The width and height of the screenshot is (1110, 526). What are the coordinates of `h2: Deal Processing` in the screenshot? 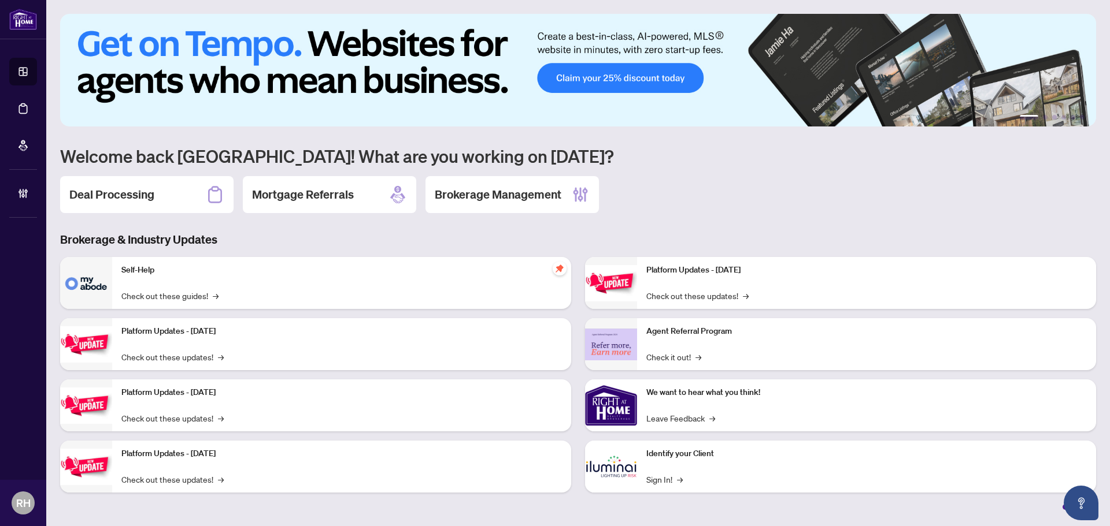 It's located at (112, 195).